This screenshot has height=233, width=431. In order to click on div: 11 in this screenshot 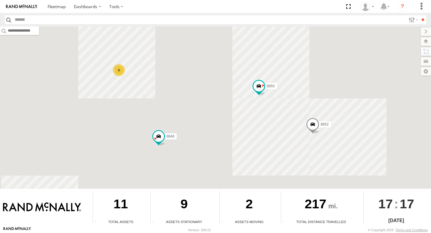, I will do `click(121, 205)`.